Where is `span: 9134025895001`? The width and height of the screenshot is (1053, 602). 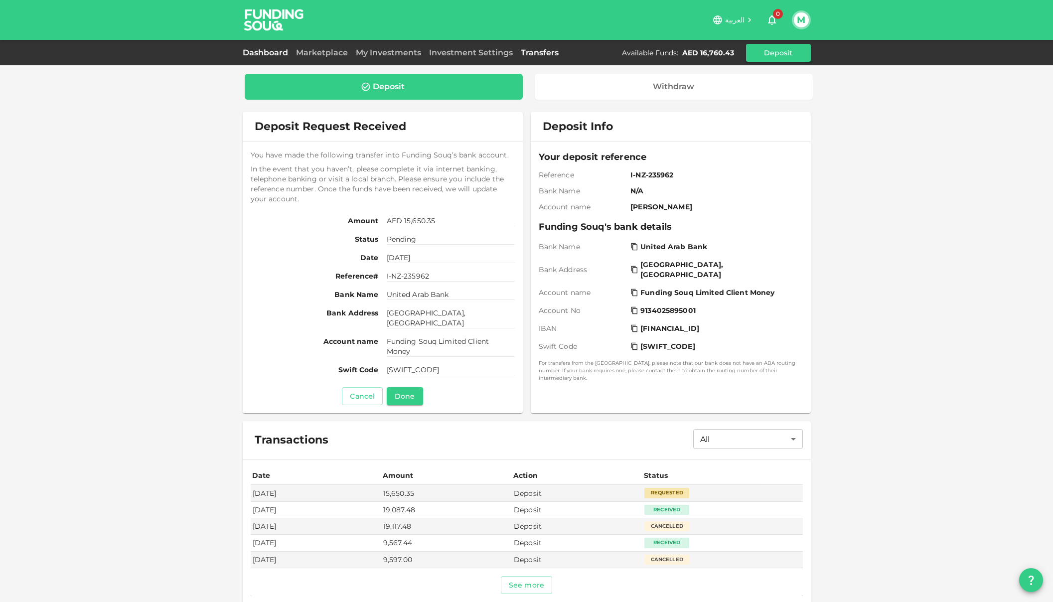 span: 9134025895001 is located at coordinates (668, 311).